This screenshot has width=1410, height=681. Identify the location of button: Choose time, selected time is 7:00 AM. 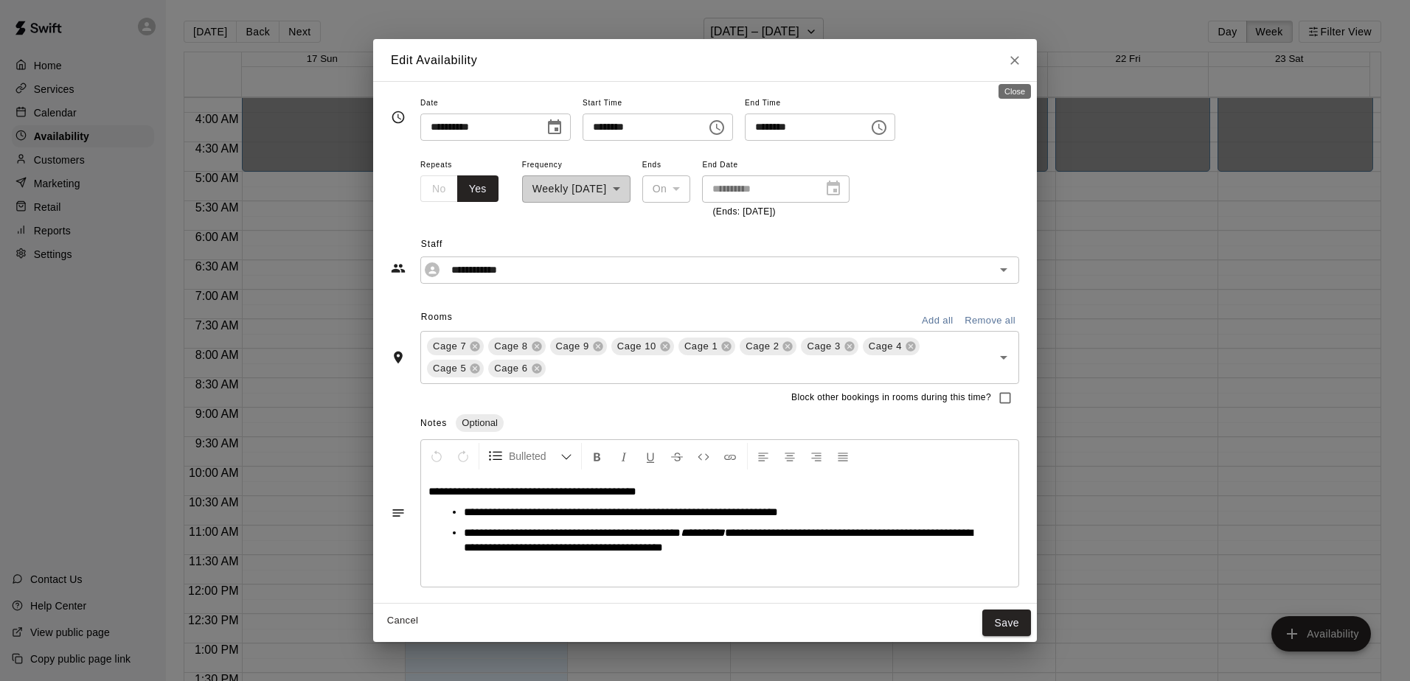
(717, 128).